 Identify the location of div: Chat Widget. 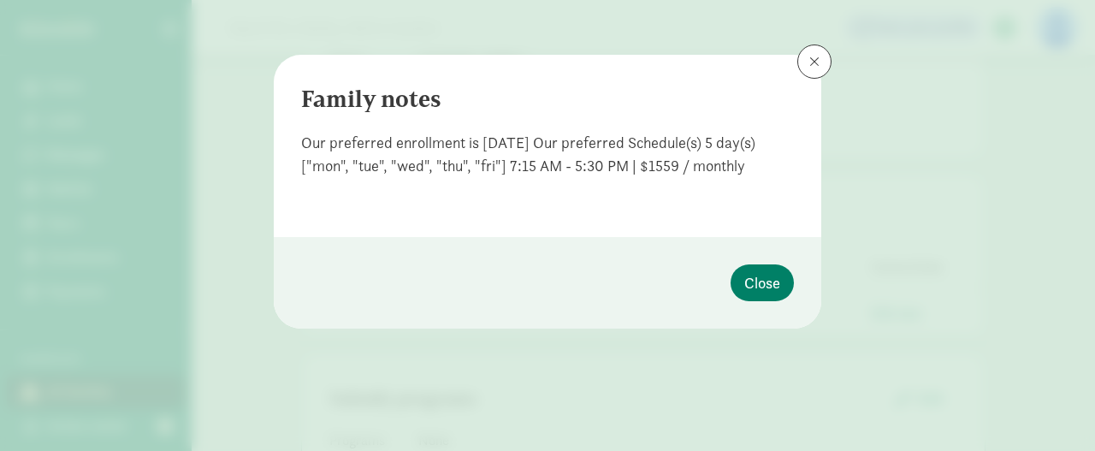
(1052, 410).